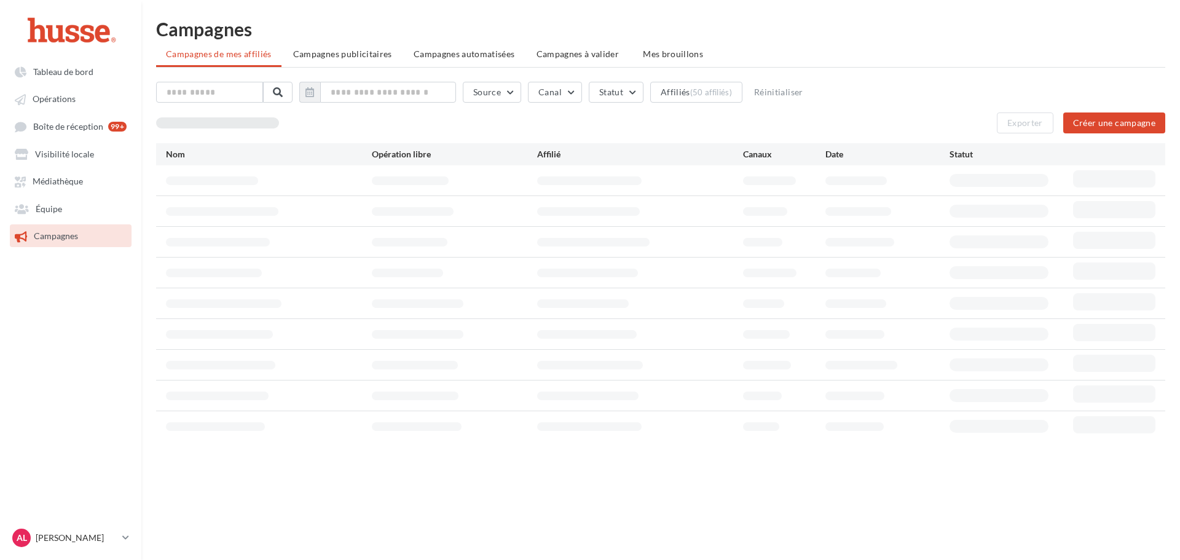  What do you see at coordinates (342, 53) in the screenshot?
I see `span: Campagnes publicitaires` at bounding box center [342, 53].